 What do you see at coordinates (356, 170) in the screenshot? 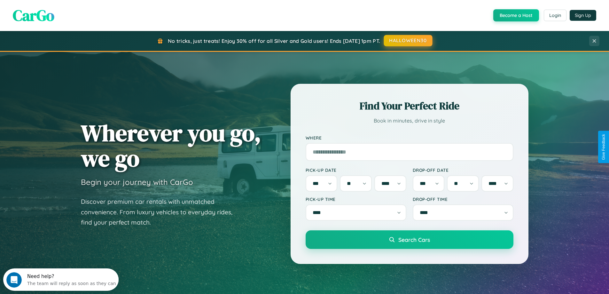
I see `label: Pick-up Date` at bounding box center [356, 170].